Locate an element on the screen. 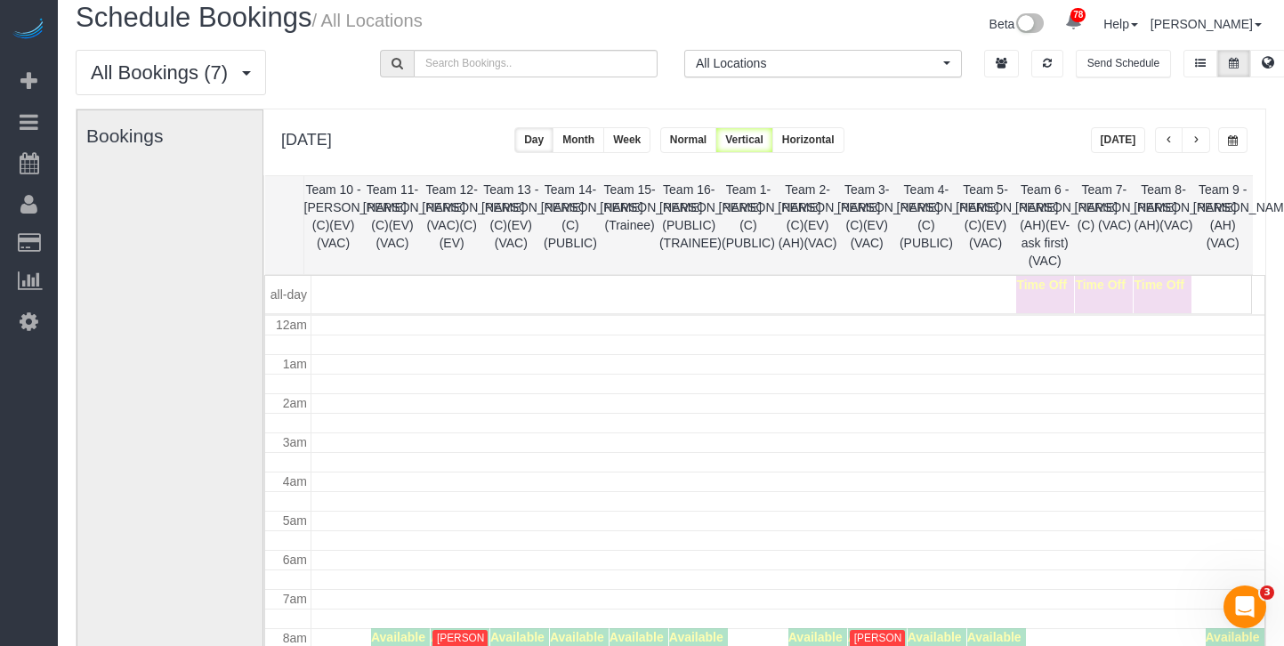  button: All Locations is located at coordinates (823, 63).